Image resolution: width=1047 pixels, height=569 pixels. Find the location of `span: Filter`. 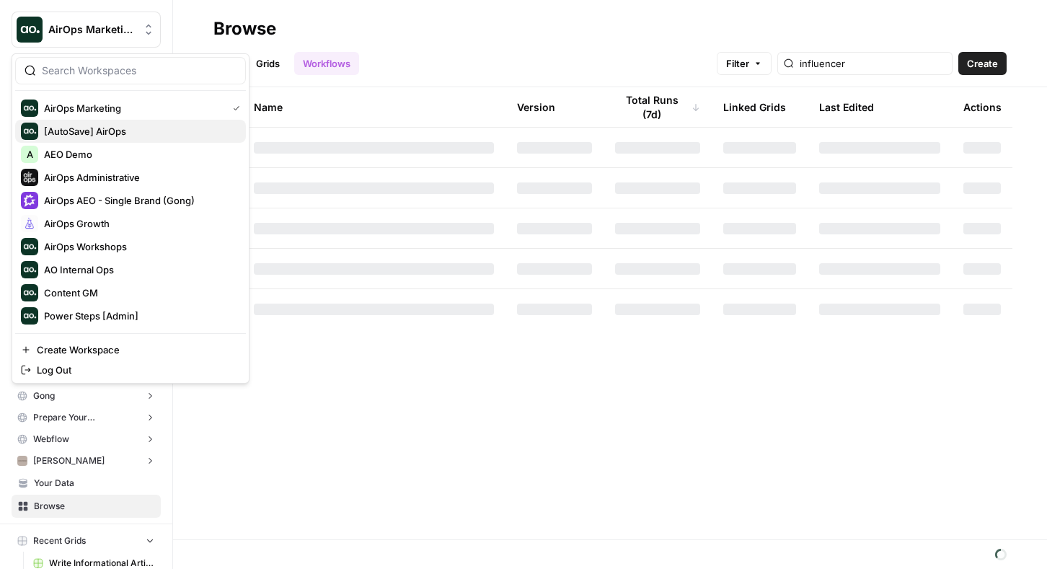

span: Filter is located at coordinates (738, 63).